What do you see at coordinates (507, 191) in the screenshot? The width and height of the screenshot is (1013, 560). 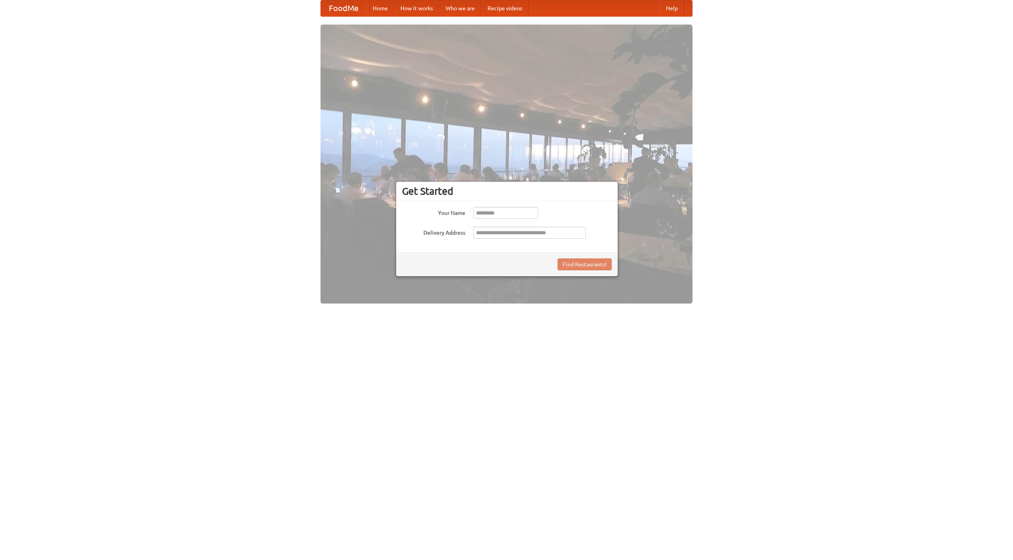 I see `h3: Get Started` at bounding box center [507, 191].